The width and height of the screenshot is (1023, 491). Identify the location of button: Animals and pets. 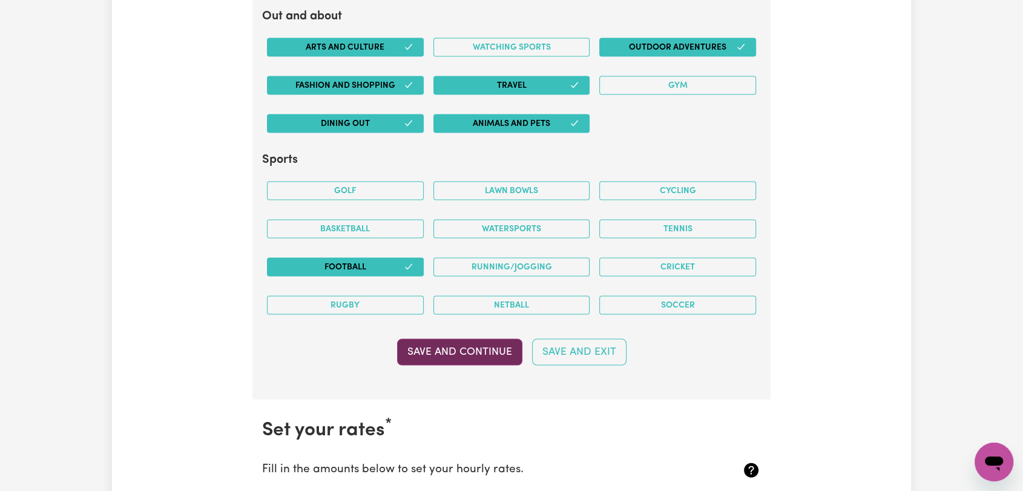
(511, 123).